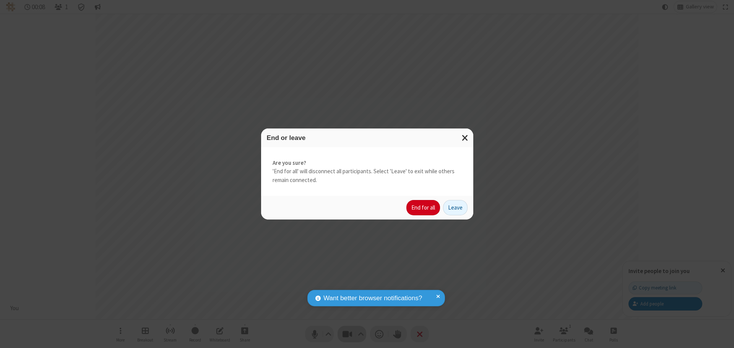 The height and width of the screenshot is (348, 734). What do you see at coordinates (373, 298) in the screenshot?
I see `span: Want better browser notifications?` at bounding box center [373, 298].